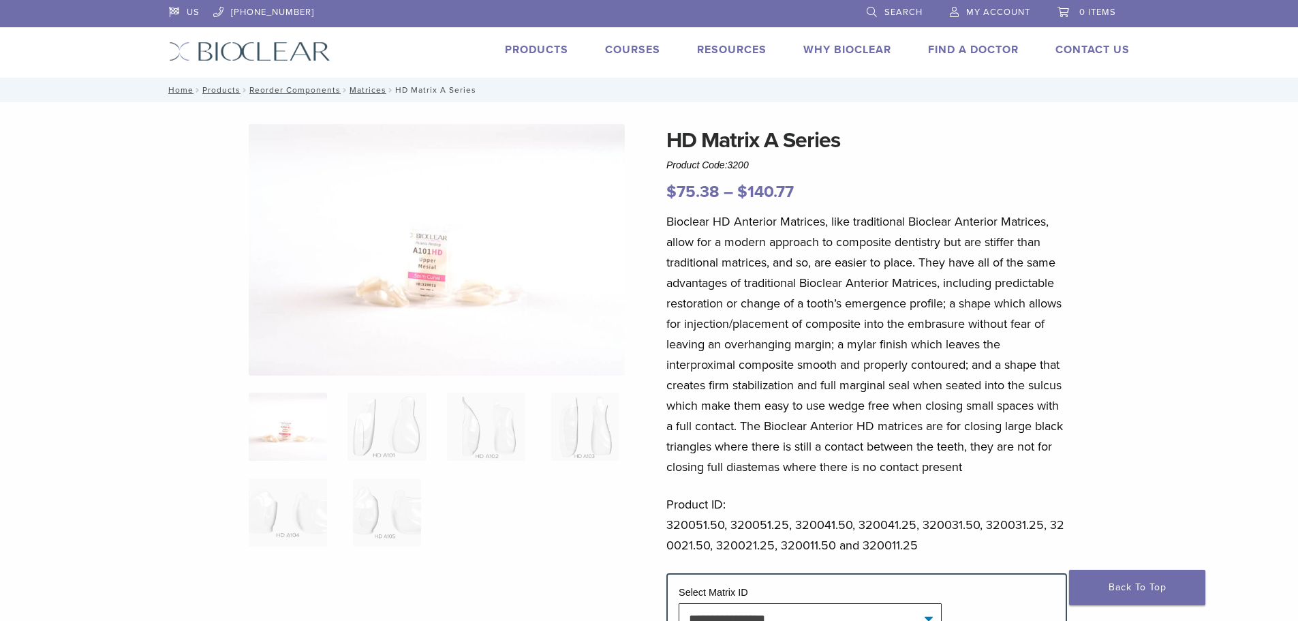 The height and width of the screenshot is (621, 1298). Describe the element at coordinates (288, 513) in the screenshot. I see `img: HD Matrix A Series - Image 5` at that location.